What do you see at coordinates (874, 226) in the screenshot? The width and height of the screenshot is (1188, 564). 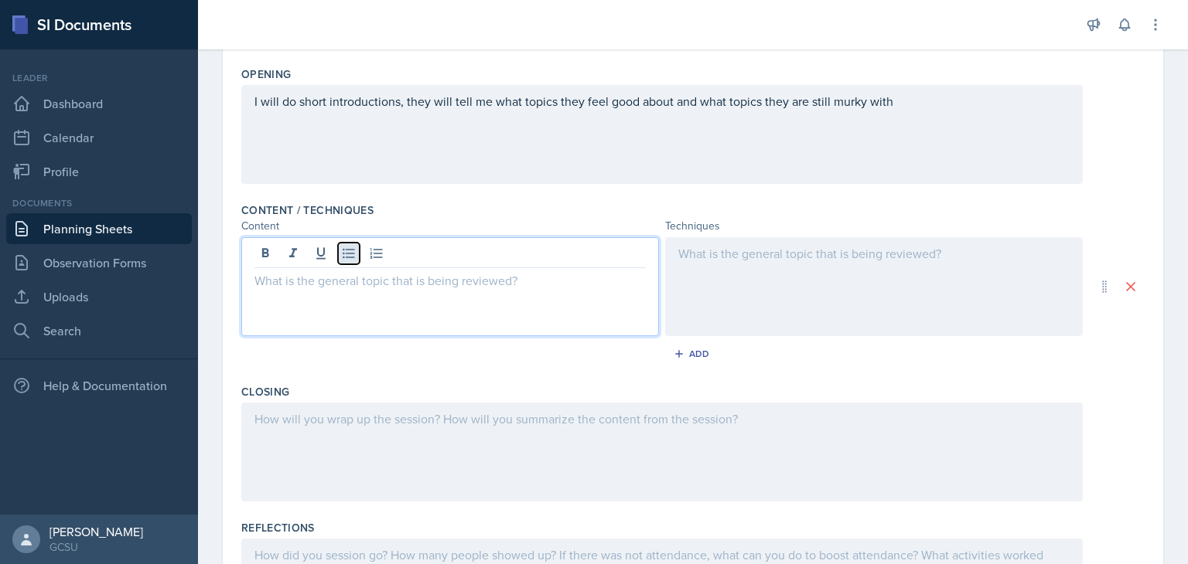 I see `div: Techniques` at bounding box center [874, 226].